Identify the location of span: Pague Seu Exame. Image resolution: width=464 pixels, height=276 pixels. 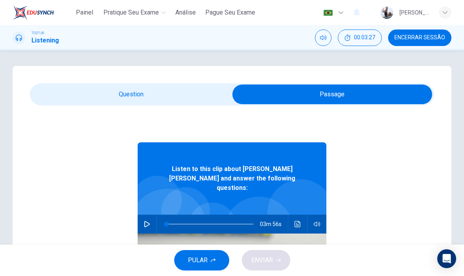
(230, 13).